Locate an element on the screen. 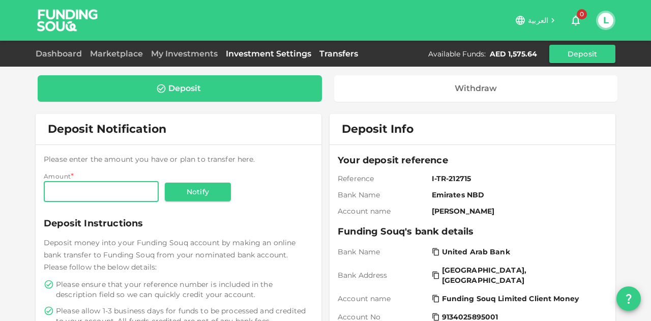 The width and height of the screenshot is (651, 321). a: Marketplace is located at coordinates (117, 53).